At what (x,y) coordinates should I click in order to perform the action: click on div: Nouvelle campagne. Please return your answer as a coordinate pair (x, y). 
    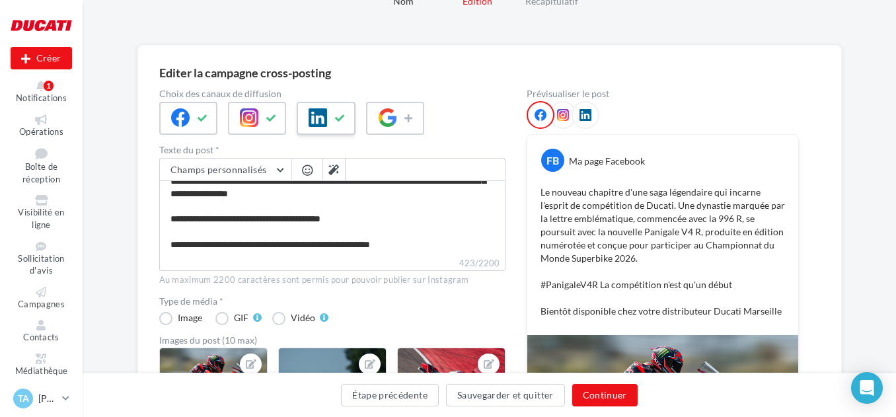
    Looking at the image, I should click on (41, 58).